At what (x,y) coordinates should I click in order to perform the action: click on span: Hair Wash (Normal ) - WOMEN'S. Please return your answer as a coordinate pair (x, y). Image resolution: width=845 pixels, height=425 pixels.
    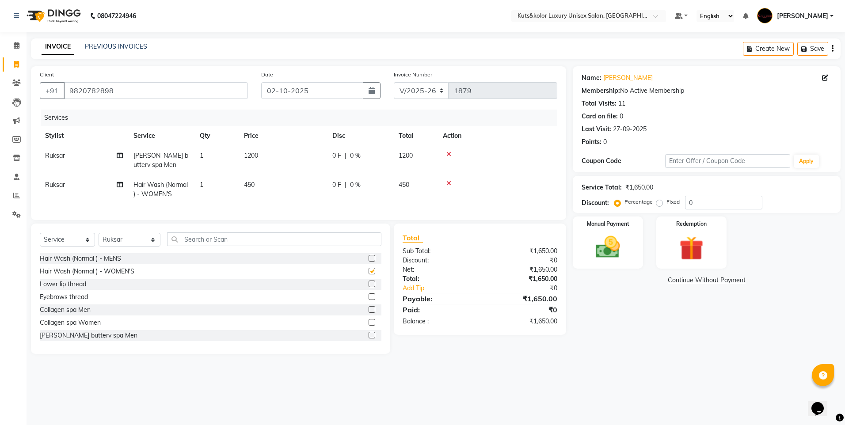
    Looking at the image, I should click on (160, 189).